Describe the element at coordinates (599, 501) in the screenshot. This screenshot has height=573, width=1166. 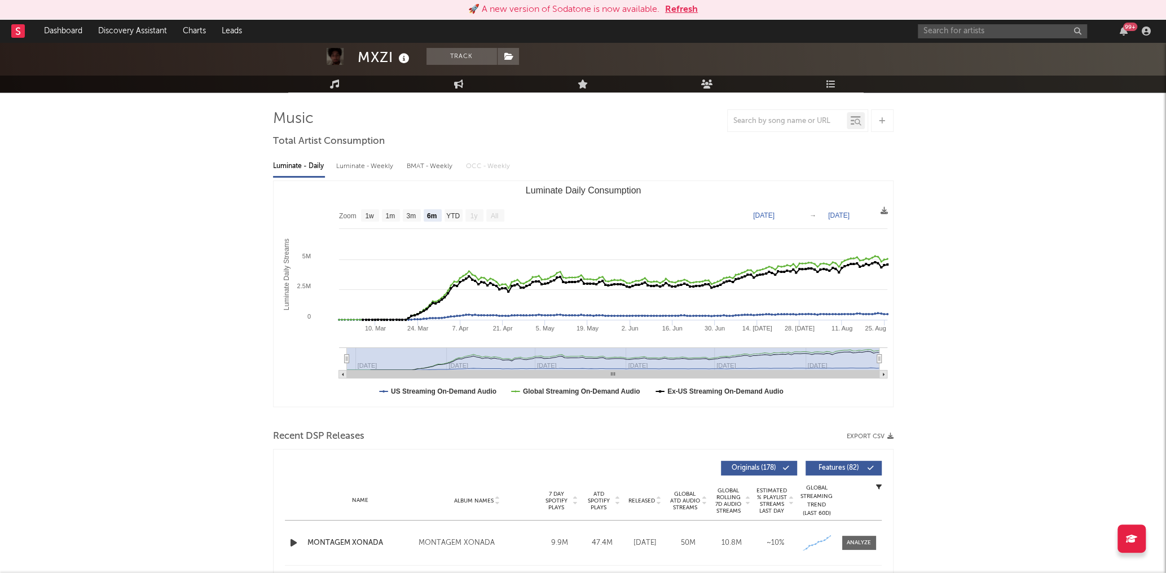
I see `span: ATD Spotify Plays` at that location.